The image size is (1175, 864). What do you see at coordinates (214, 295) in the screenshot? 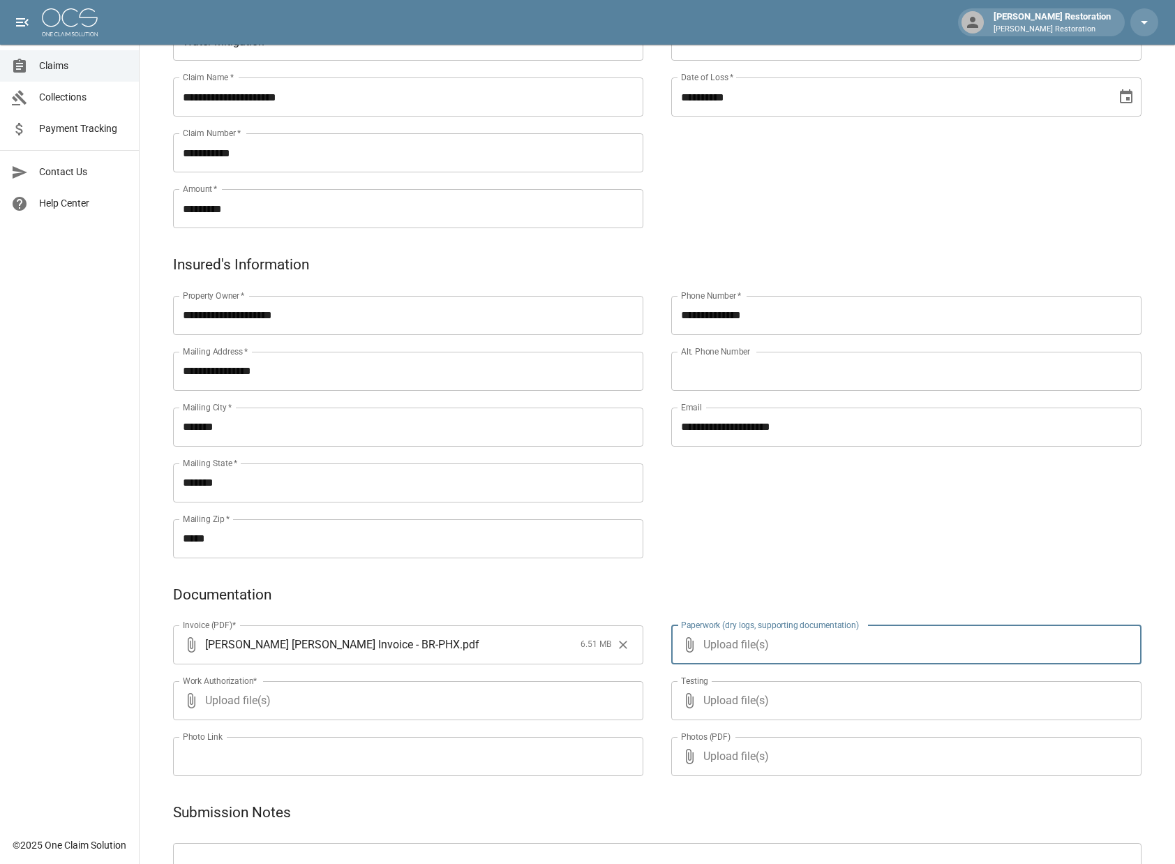
I see `label: Property Owner` at bounding box center [214, 295].